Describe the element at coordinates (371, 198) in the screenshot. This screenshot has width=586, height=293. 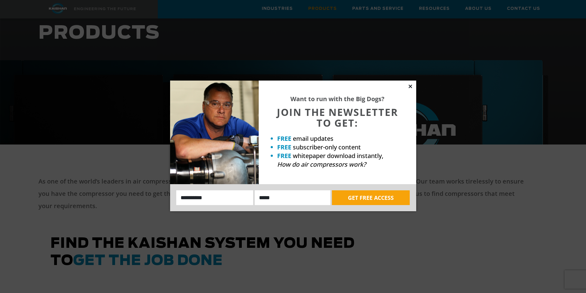
I see `button: GET FREE ACCESS` at that location.